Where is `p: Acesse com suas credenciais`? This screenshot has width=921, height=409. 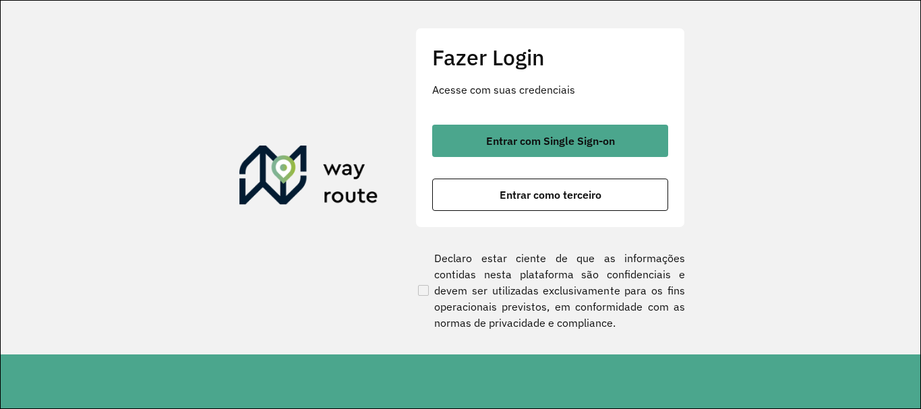 p: Acesse com suas credenciais is located at coordinates (550, 90).